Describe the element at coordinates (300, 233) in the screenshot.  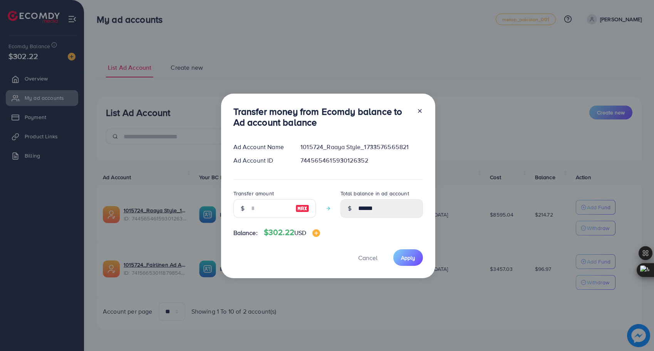
I see `span: USD` at that location.